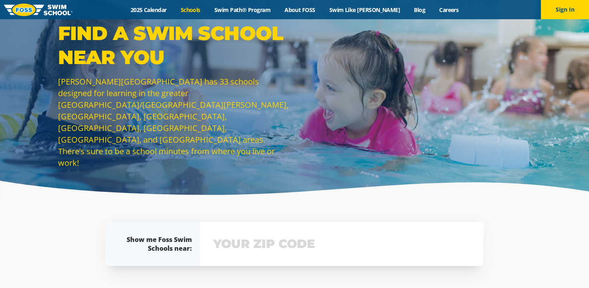 This screenshot has width=589, height=288. I want to click on input: YOUR ZIP CODE, so click(342, 244).